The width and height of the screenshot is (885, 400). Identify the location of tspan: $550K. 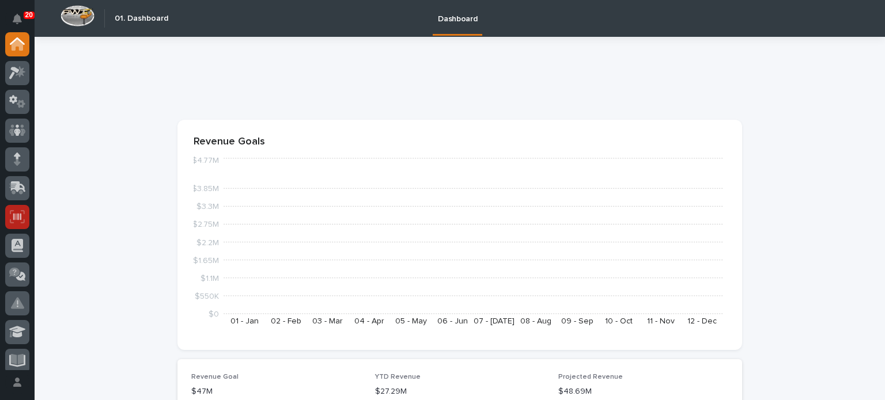
(207, 296).